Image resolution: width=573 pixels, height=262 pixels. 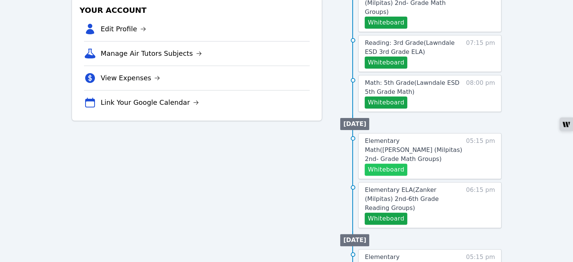 I want to click on span: Math: 5th Grade ( Lawndale ESD 5th Grade Math ), so click(x=412, y=87).